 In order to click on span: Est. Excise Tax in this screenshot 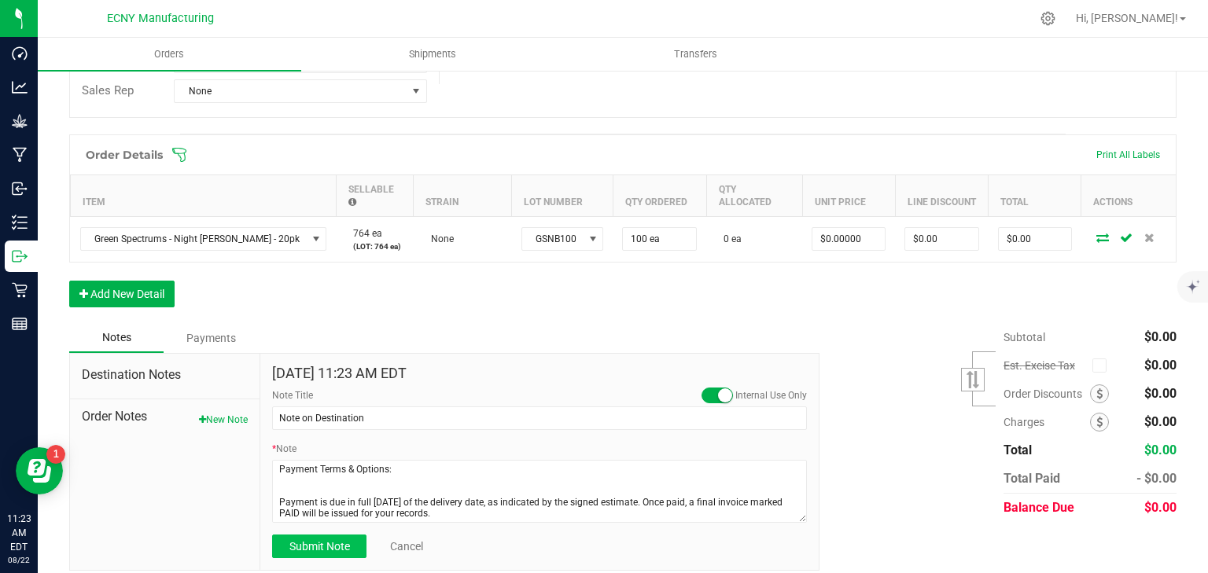, I will do `click(1044, 366)`.